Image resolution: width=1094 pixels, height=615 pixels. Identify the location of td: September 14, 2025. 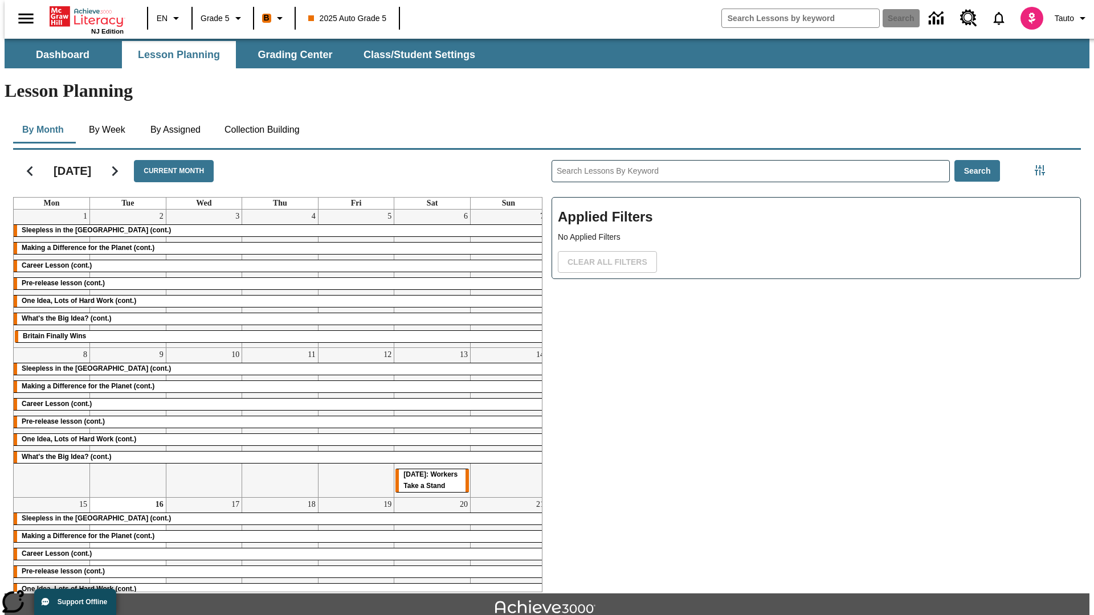
(508, 422).